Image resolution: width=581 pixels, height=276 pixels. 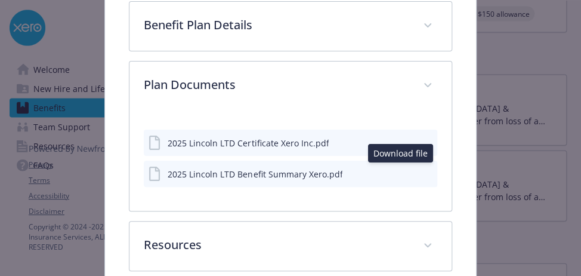 I want to click on p: Benefit Plan Details, so click(x=276, y=25).